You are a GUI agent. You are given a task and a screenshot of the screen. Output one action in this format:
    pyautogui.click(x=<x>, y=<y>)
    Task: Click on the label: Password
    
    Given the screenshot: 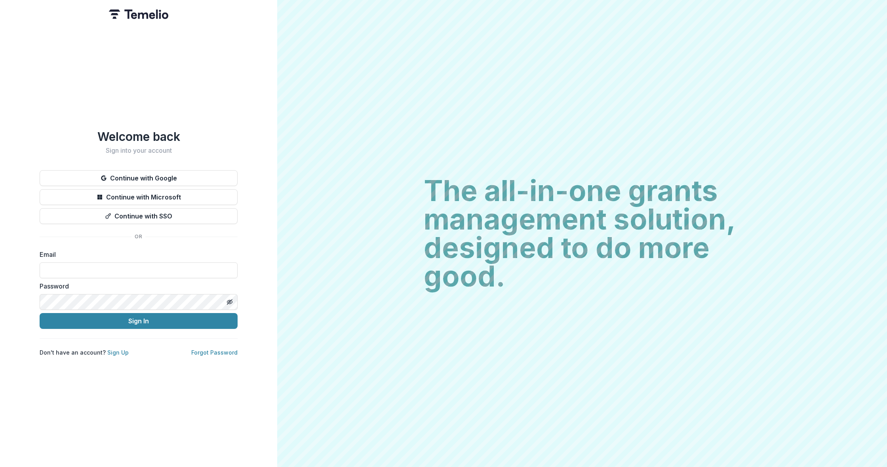 What is the action you would take?
    pyautogui.click(x=136, y=286)
    